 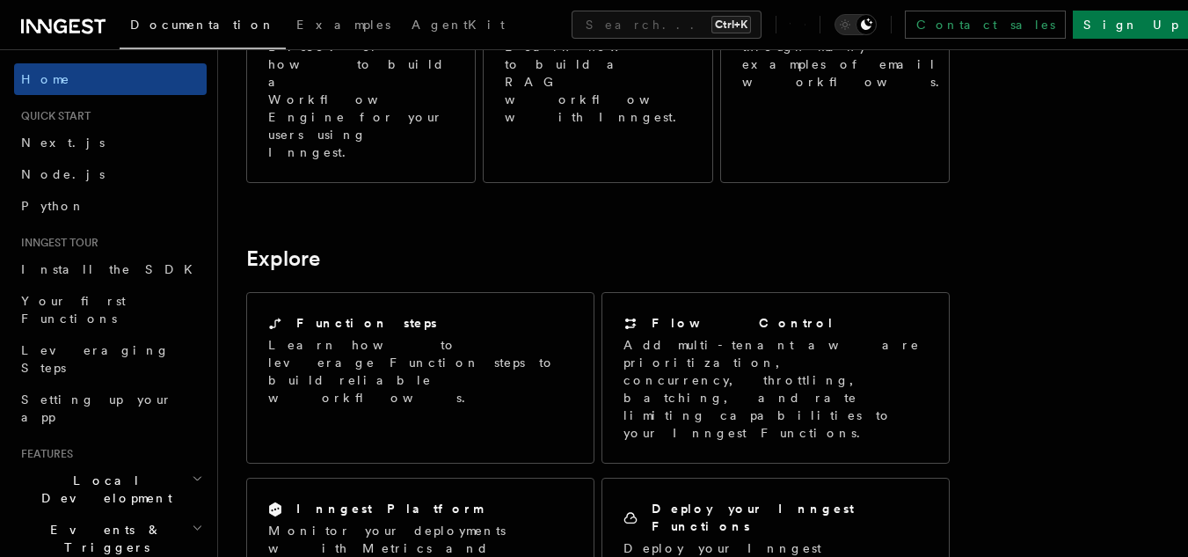 What do you see at coordinates (112, 269) in the screenshot?
I see `span: Install the SDK` at bounding box center [112, 269].